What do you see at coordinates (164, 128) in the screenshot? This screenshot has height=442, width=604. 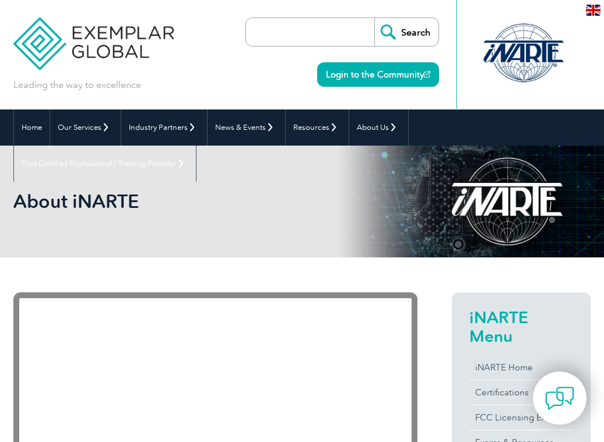 I see `a: Industry Partners` at bounding box center [164, 128].